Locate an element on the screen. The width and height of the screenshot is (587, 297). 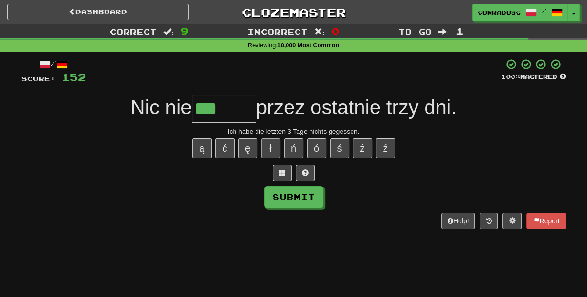
div: Mastered is located at coordinates (534, 77).